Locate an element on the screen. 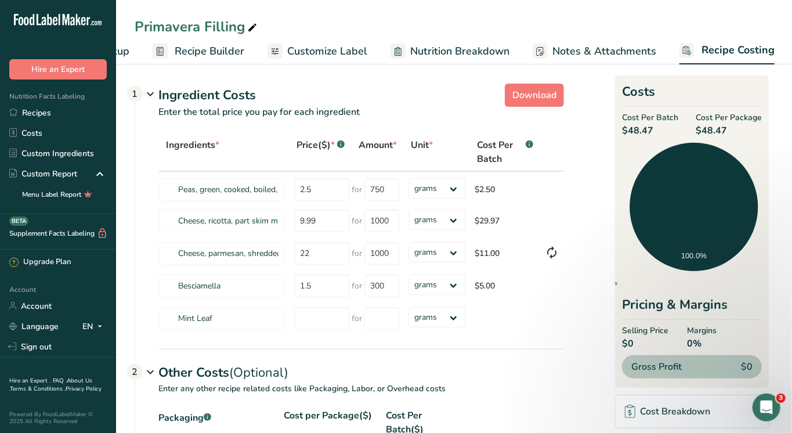  div: Primavera Filling is located at coordinates (197, 27).